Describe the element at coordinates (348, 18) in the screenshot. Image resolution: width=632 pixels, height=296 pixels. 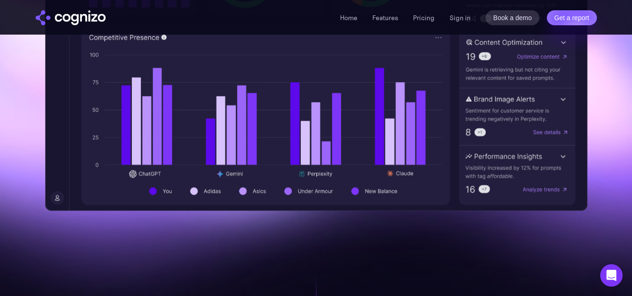
I see `a: Home` at that location.